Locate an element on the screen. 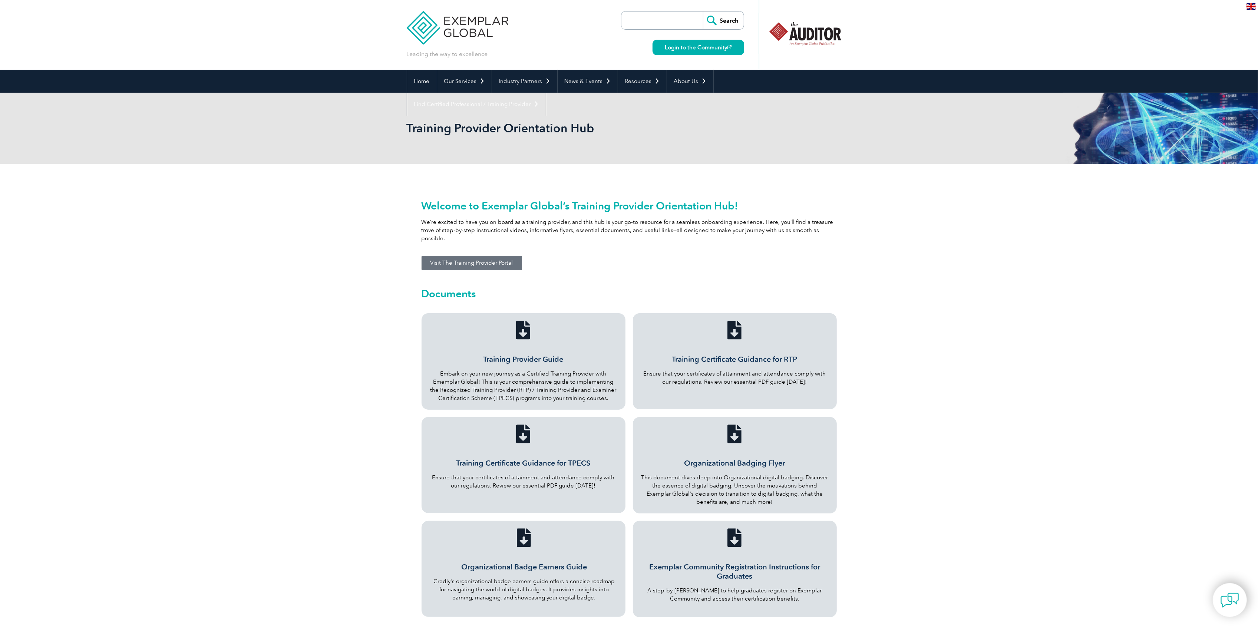 The width and height of the screenshot is (1258, 628). img: open_square.png is located at coordinates (730, 47).